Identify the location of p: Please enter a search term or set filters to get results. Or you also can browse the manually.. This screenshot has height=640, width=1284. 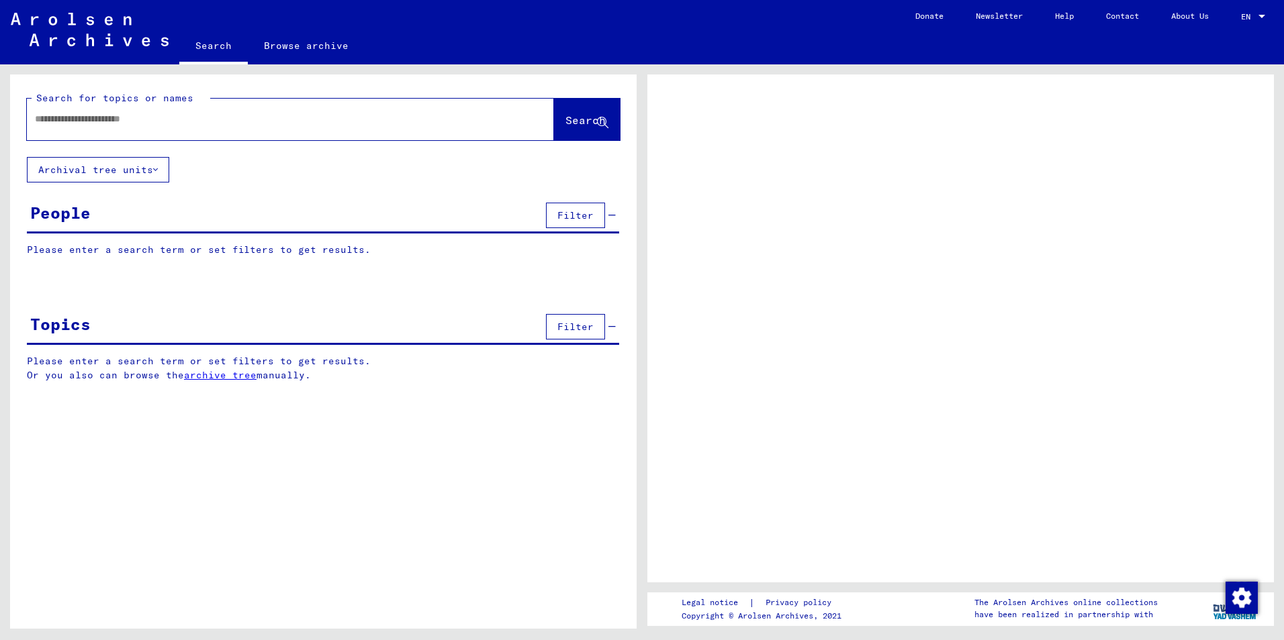
(323, 369).